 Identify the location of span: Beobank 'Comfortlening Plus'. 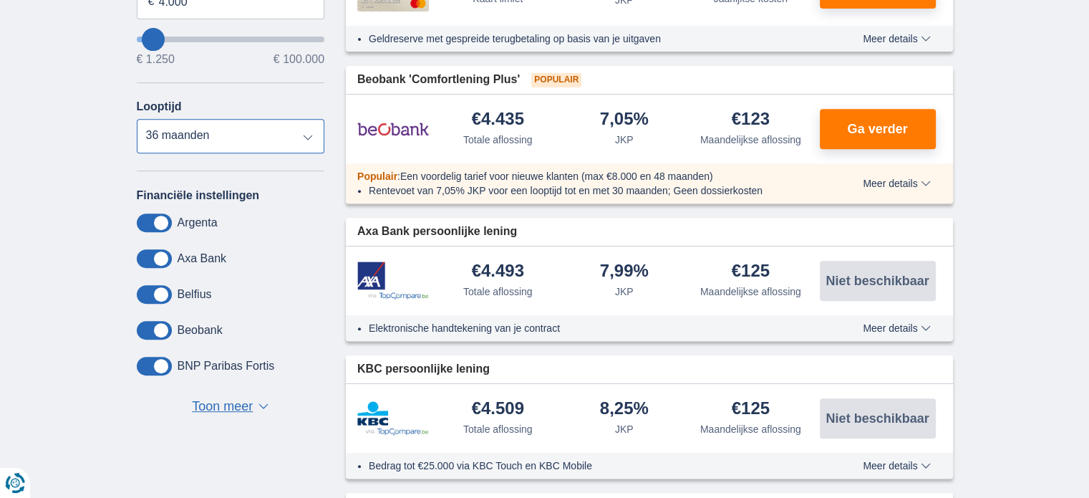
(438, 79).